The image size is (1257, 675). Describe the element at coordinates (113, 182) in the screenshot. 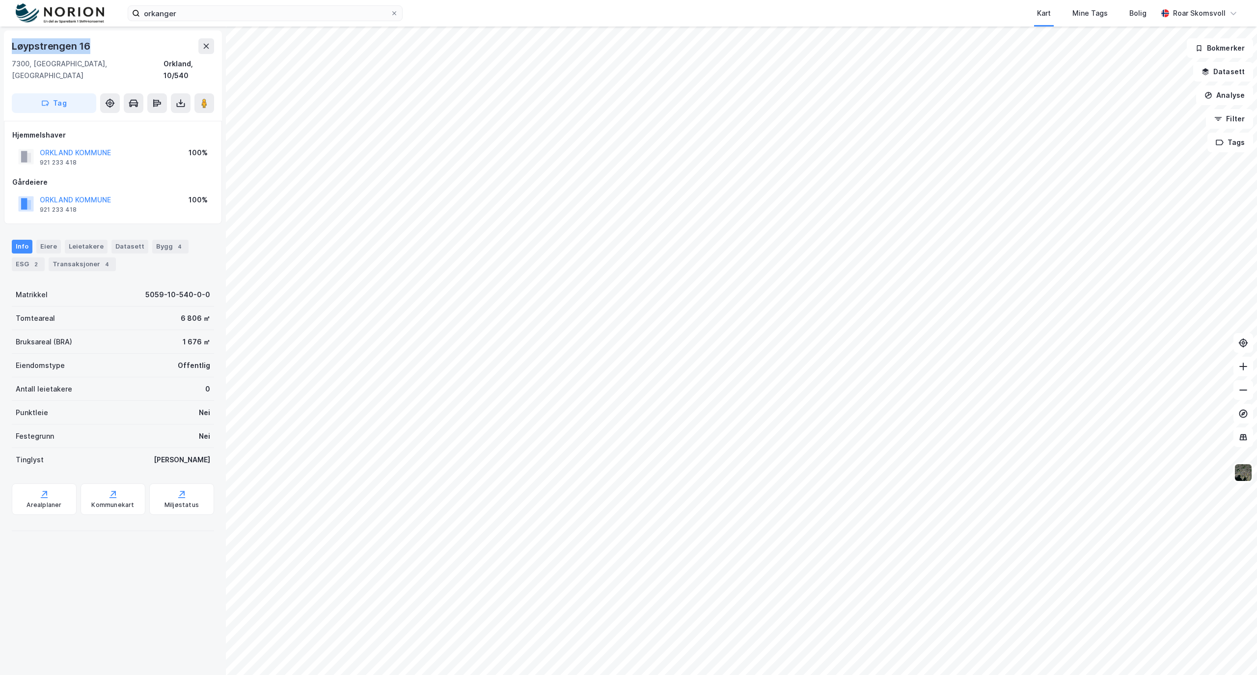

I see `div: Gårdeiere` at that location.